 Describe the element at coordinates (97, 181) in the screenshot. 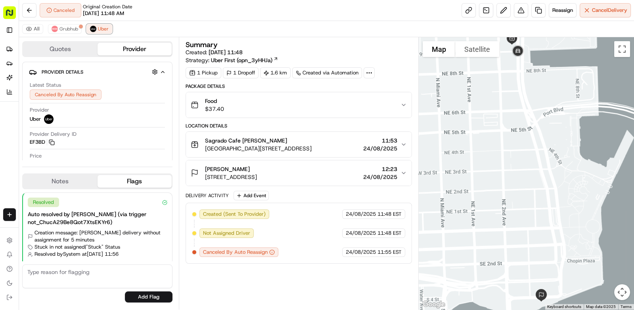

I see `a: 💻API Documentation` at that location.